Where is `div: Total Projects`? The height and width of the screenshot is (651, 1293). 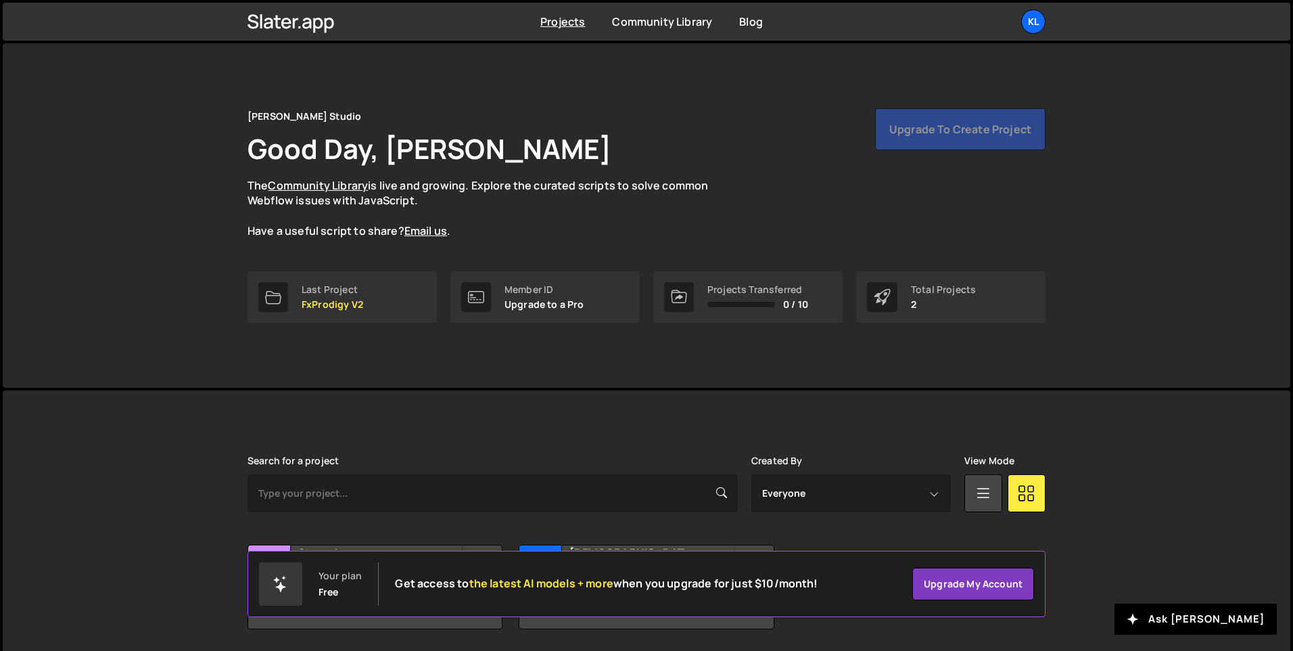 div: Total Projects is located at coordinates (943, 289).